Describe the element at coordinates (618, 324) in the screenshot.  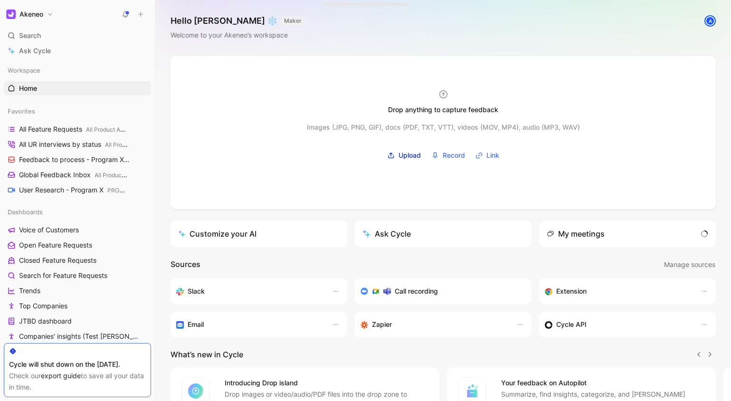
I see `div: Sync customers & send feedback from custom sources. Get inspired by our favorite use case` at that location.